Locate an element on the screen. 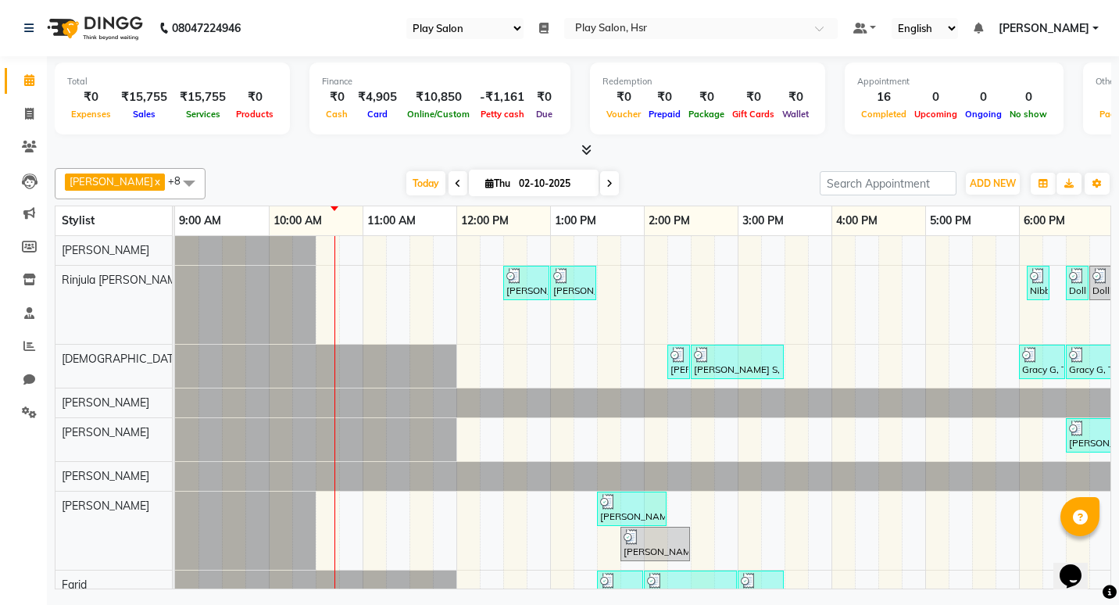 This screenshot has height=605, width=1119. span: Petty cash is located at coordinates (503, 114).